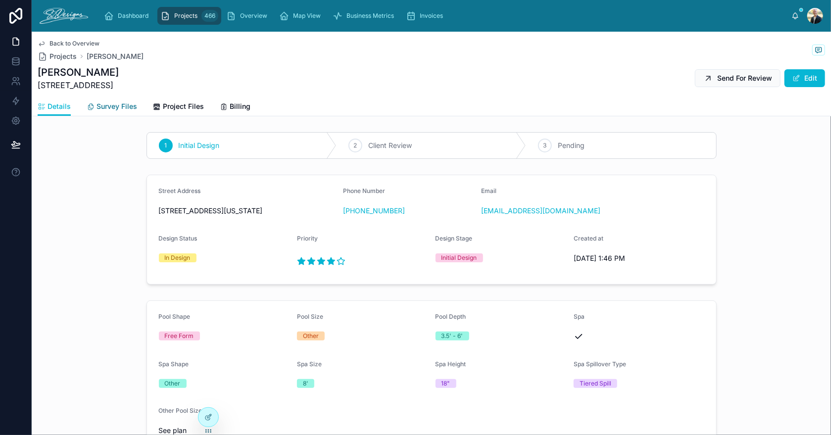 The height and width of the screenshot is (435, 831). Describe the element at coordinates (189, 16) in the screenshot. I see `a: Projects466` at that location.